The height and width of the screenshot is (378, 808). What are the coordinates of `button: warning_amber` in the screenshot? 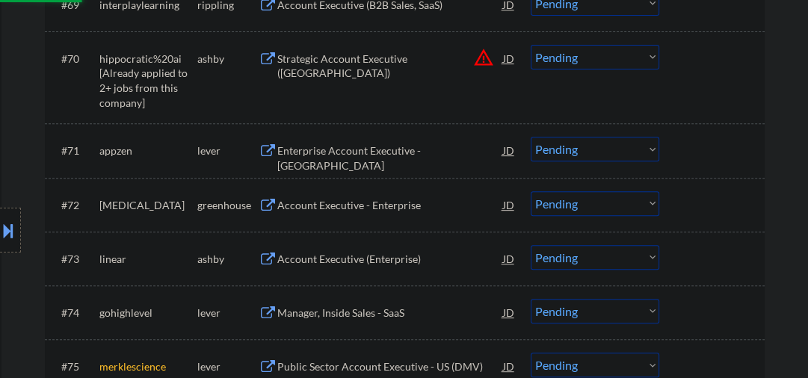 It's located at (484, 58).